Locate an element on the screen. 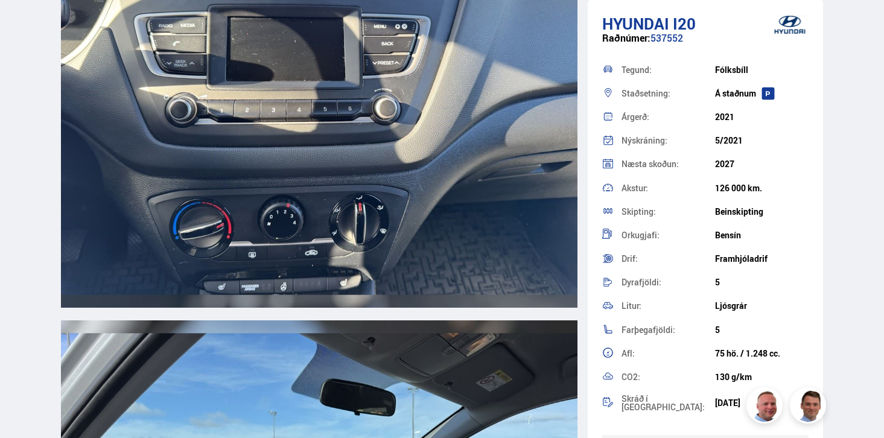 This screenshot has height=438, width=884. div: Á staðnum is located at coordinates (762, 94).